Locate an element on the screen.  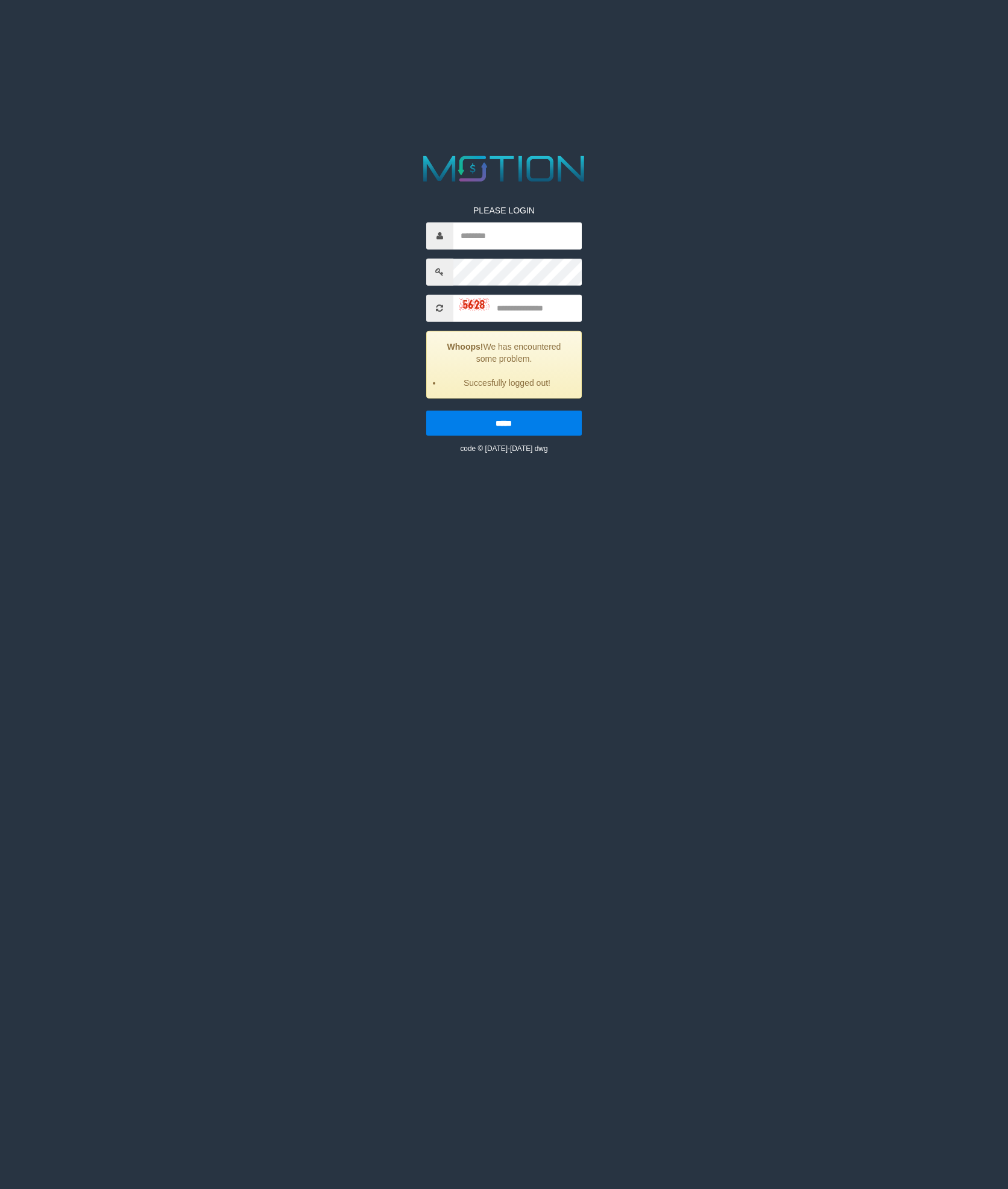
li: Succesfully logged out! is located at coordinates (507, 383).